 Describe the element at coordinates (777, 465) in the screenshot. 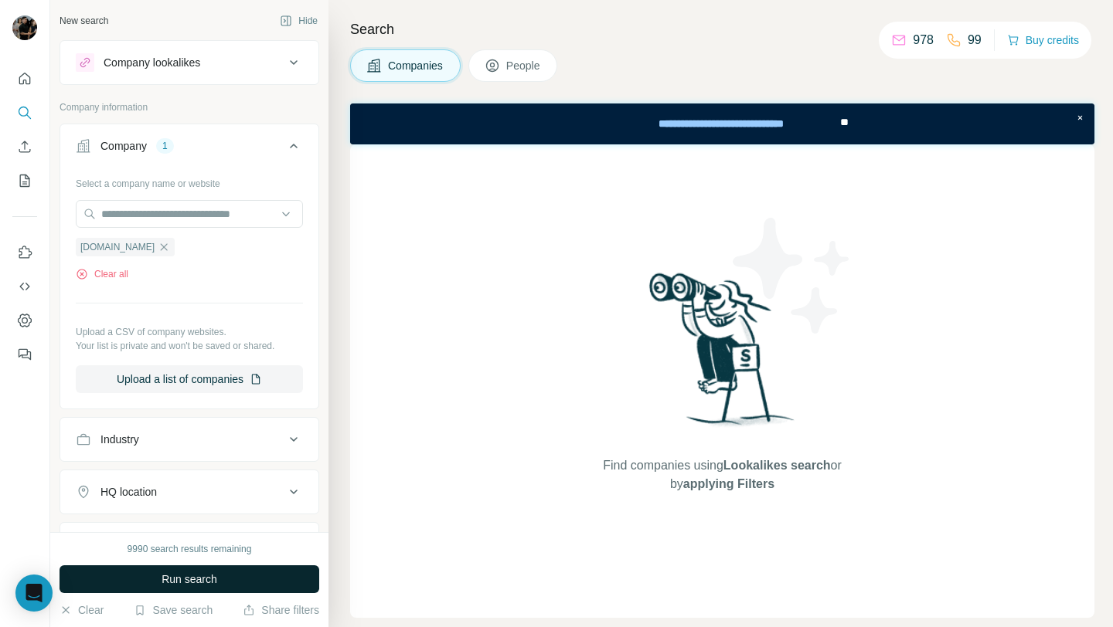

I see `span: Lookalikes search` at that location.